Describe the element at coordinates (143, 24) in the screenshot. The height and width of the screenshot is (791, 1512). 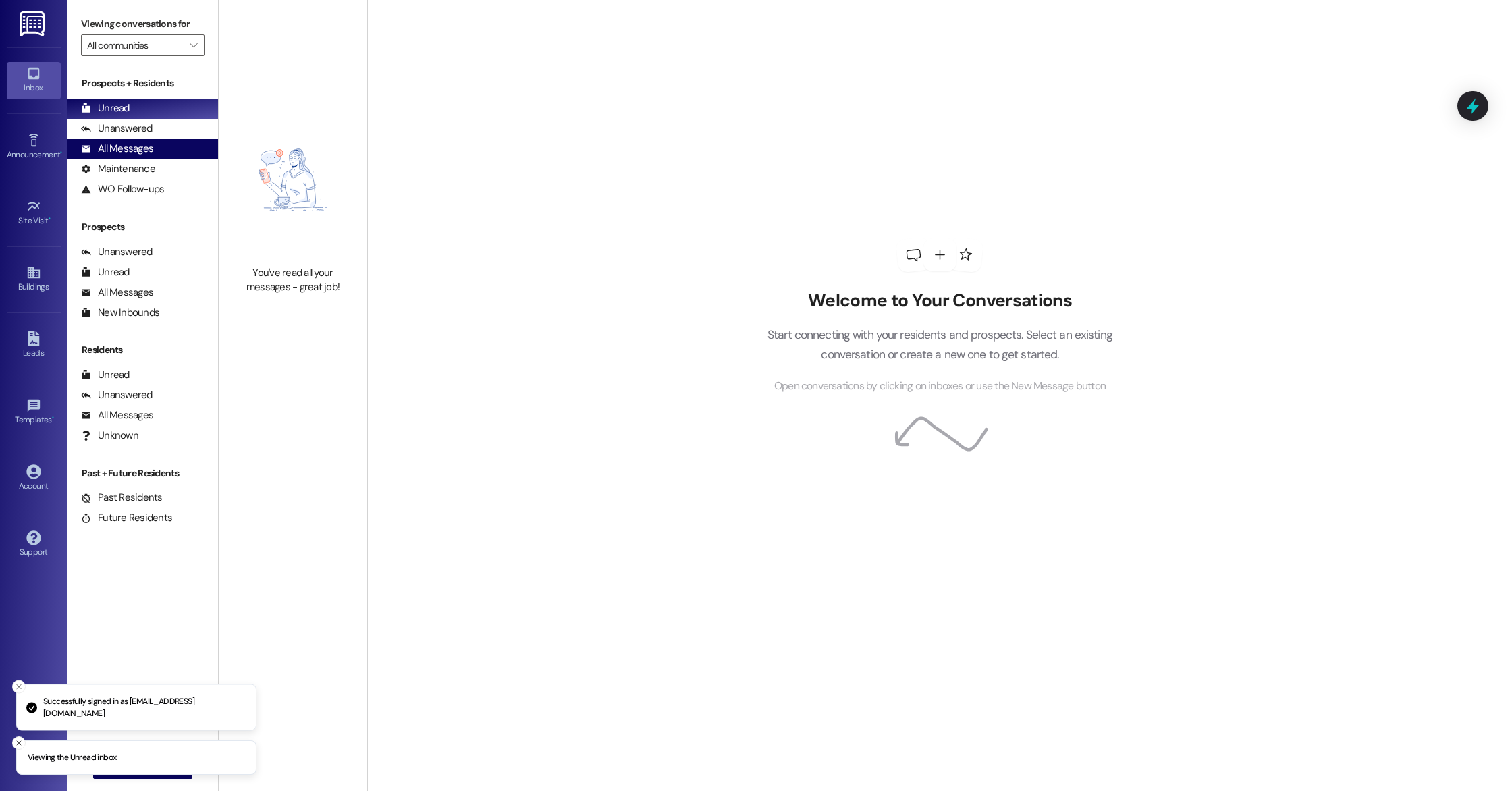
I see `label: Viewing conversations for` at that location.